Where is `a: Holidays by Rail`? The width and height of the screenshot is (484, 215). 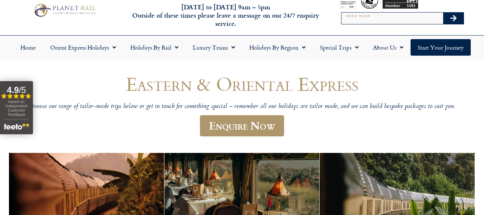 a: Holidays by Rail is located at coordinates (154, 47).